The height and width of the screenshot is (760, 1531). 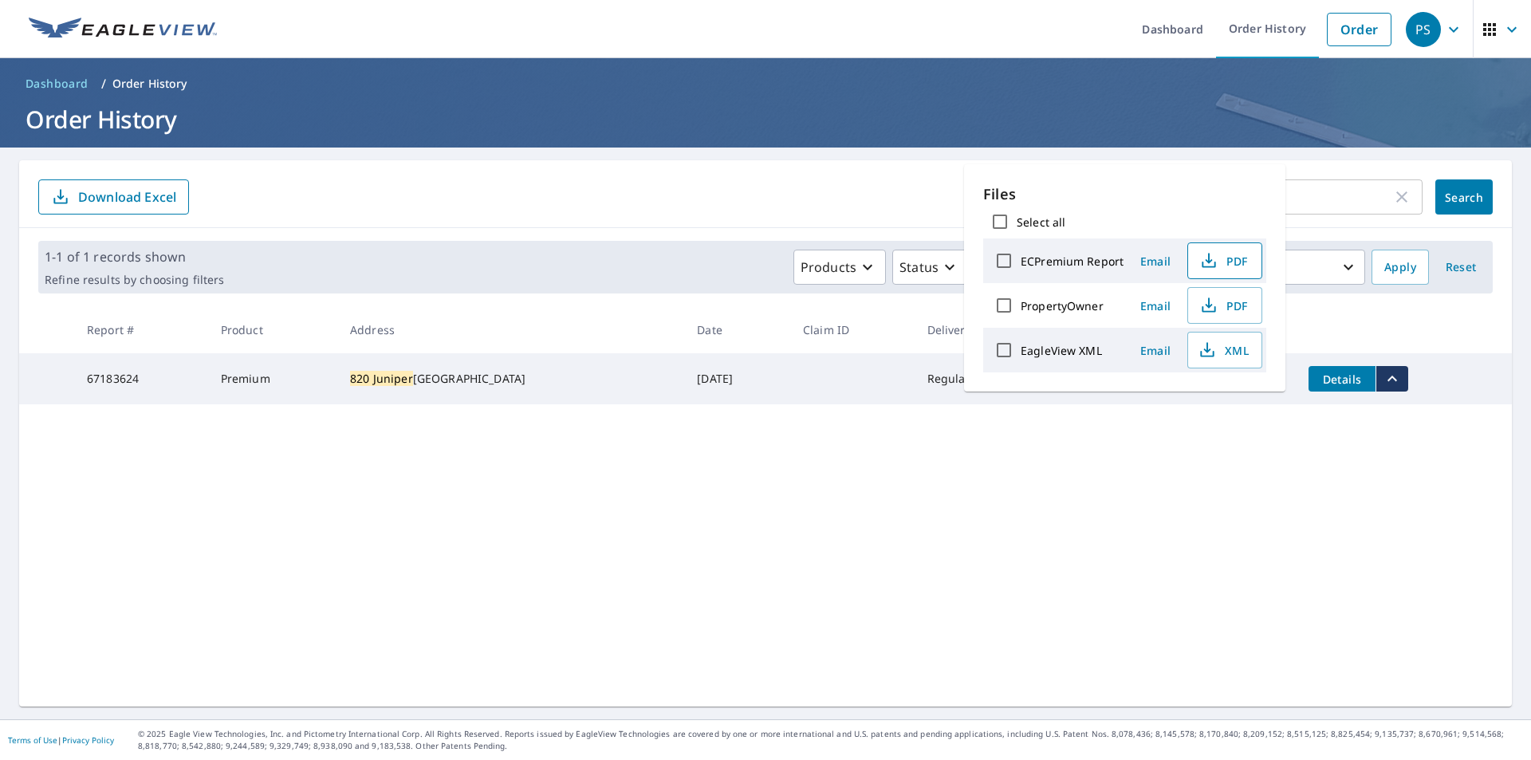 I want to click on p: Download Excel, so click(x=127, y=197).